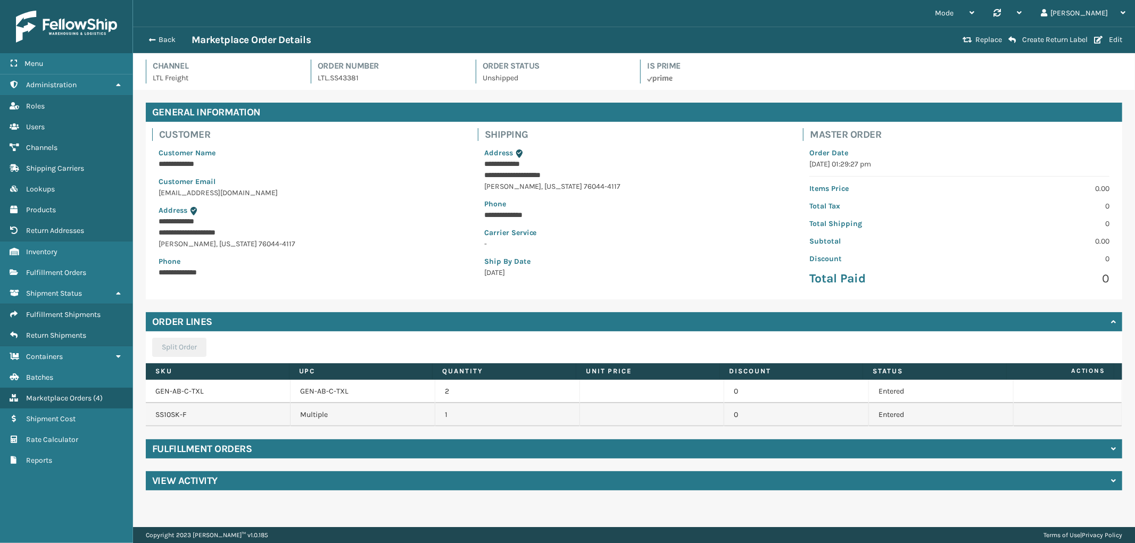  I want to click on a: GEN-AB-C-TXL, so click(179, 391).